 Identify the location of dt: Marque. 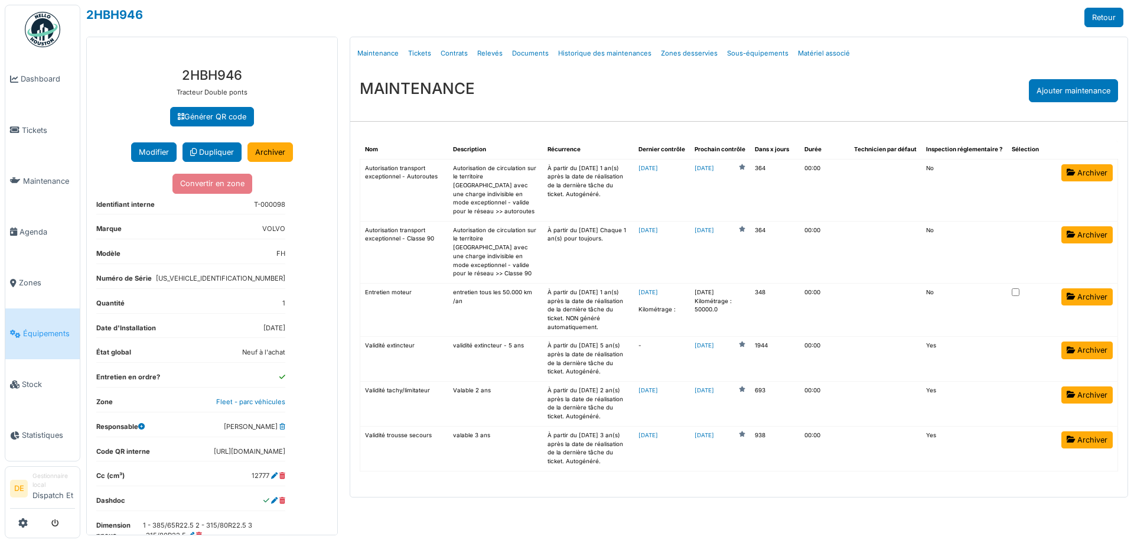
(109, 231).